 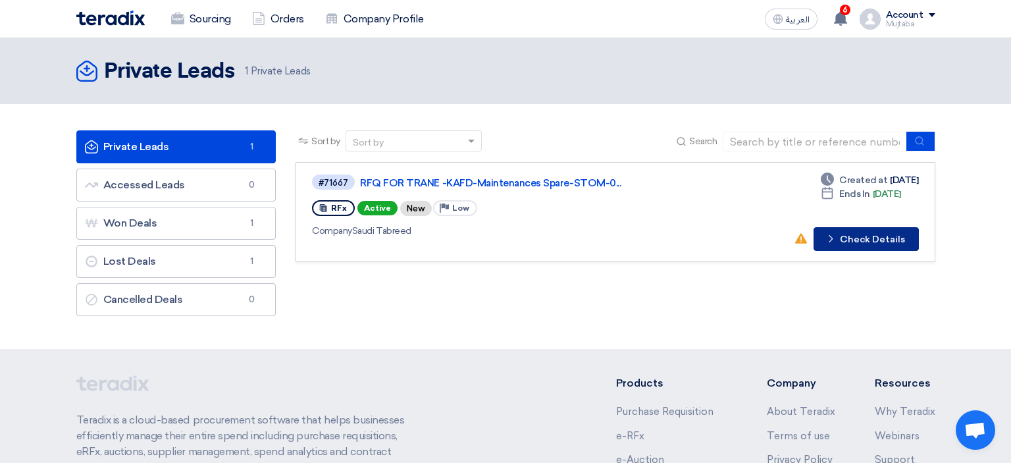 I want to click on span: Active, so click(x=377, y=208).